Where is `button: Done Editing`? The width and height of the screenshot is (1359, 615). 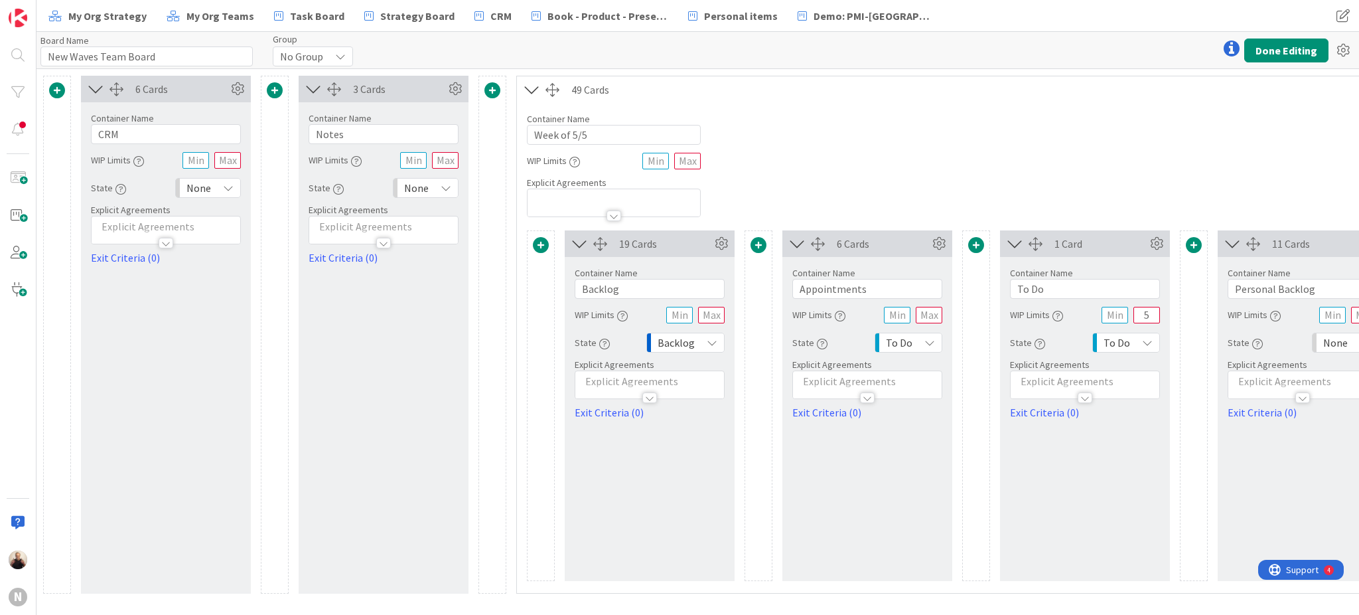
button: Done Editing is located at coordinates (1286, 50).